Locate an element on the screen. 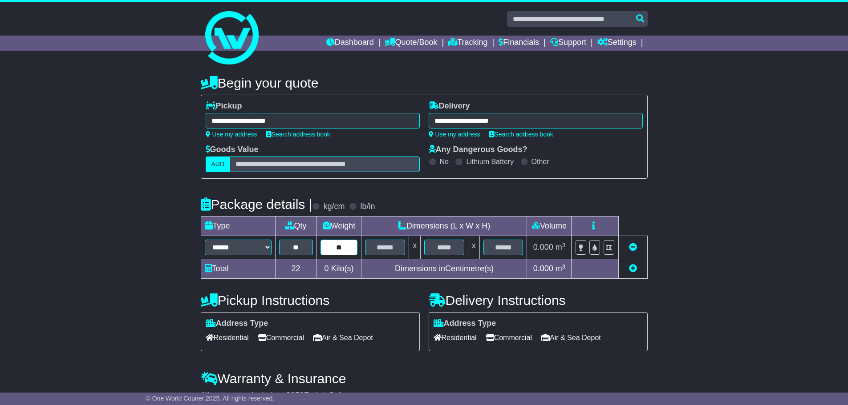  label: AUD is located at coordinates (218, 164).